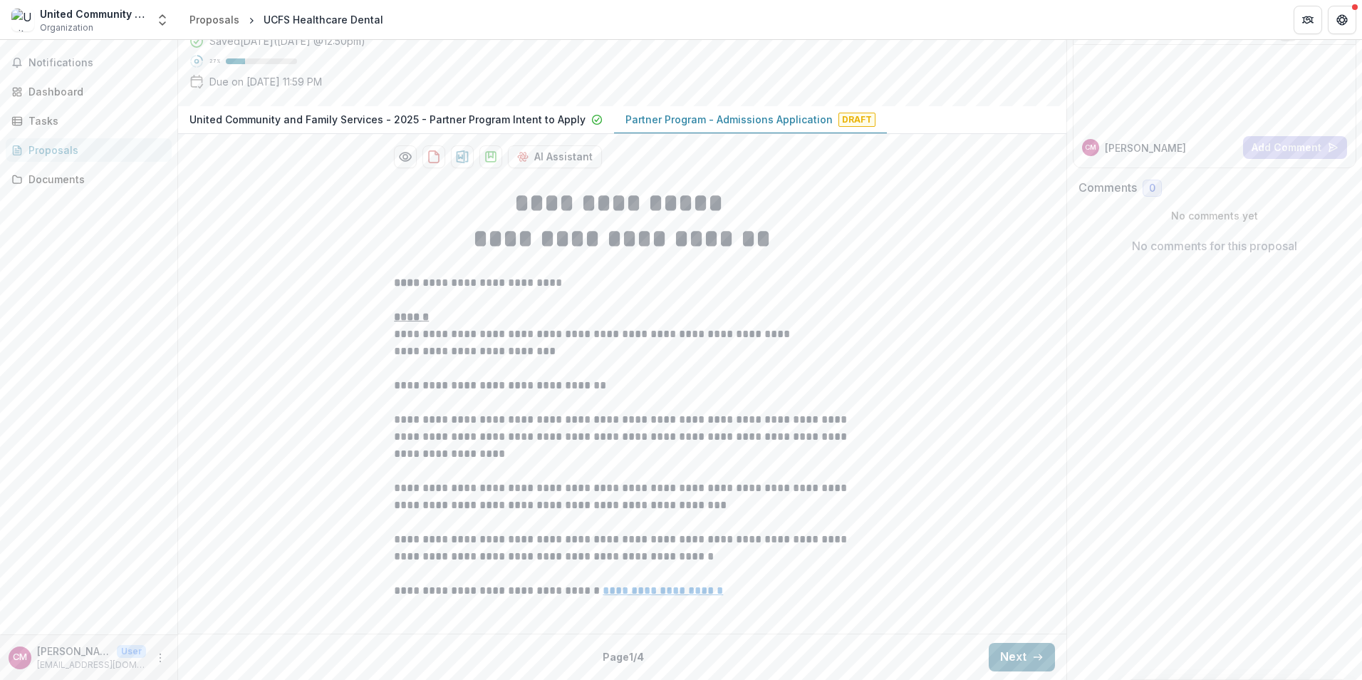 This screenshot has height=680, width=1362. Describe the element at coordinates (1308, 20) in the screenshot. I see `button: Partners` at that location.